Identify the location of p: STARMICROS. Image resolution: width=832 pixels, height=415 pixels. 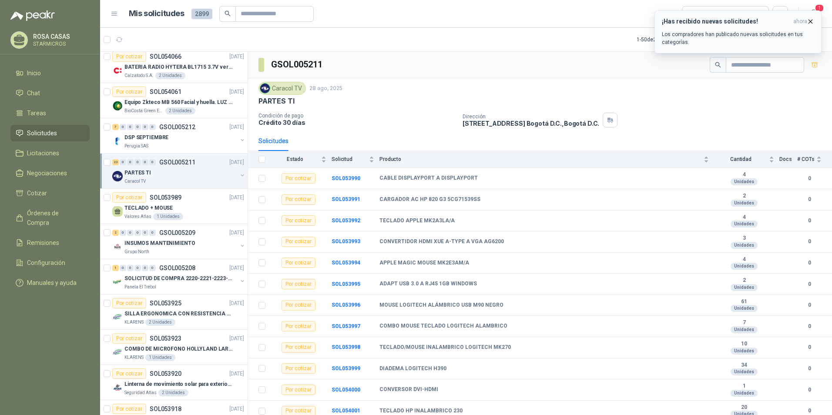
(60, 44).